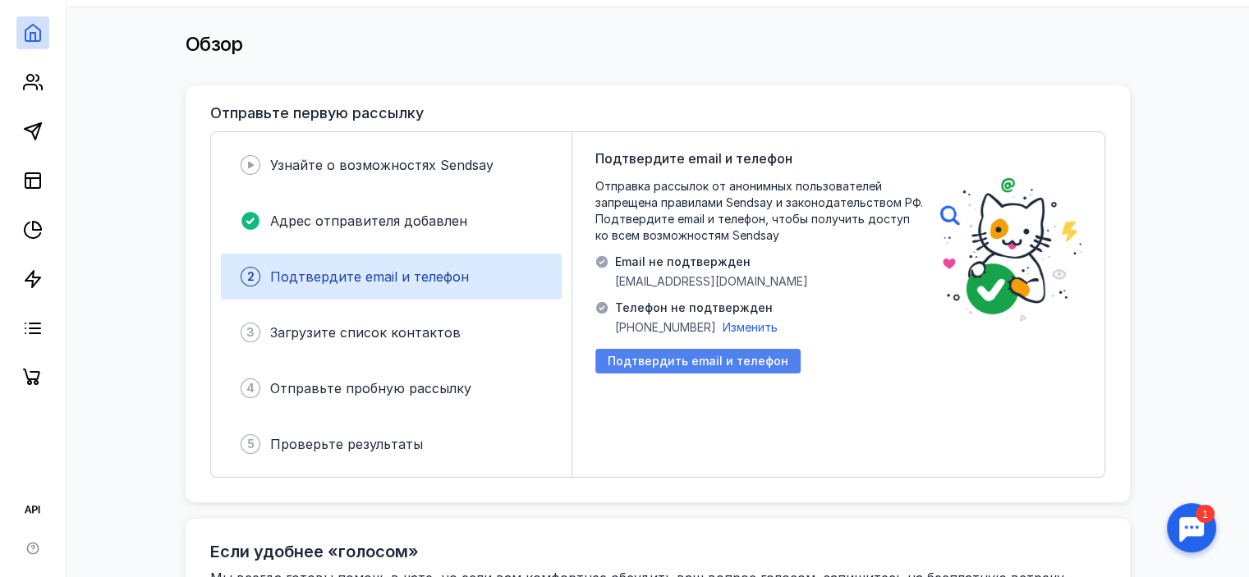  I want to click on span: Изменить, so click(750, 327).